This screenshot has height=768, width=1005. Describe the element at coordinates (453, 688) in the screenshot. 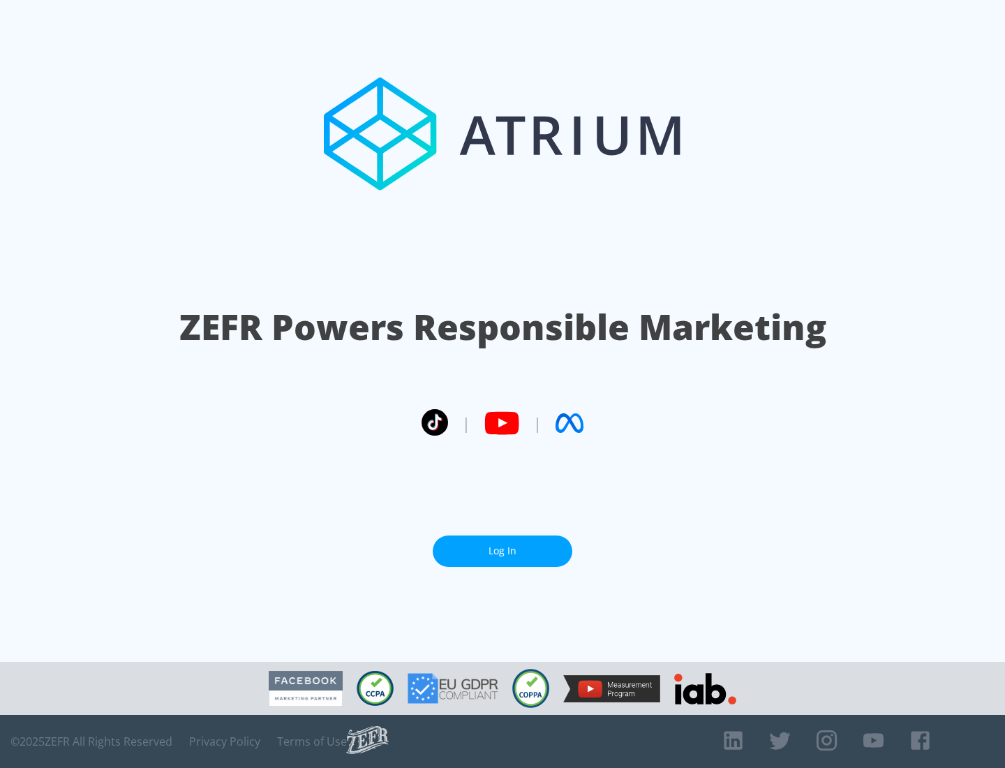

I see `img: GDPR Compliant` at that location.